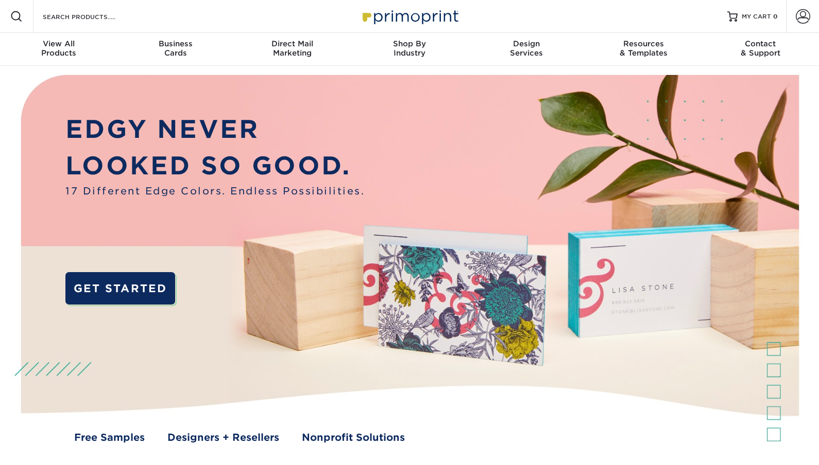 Image resolution: width=819 pixels, height=465 pixels. What do you see at coordinates (215, 192) in the screenshot?
I see `span: 17 Different Edge Colors. Endless Possibilities.` at bounding box center [215, 192].